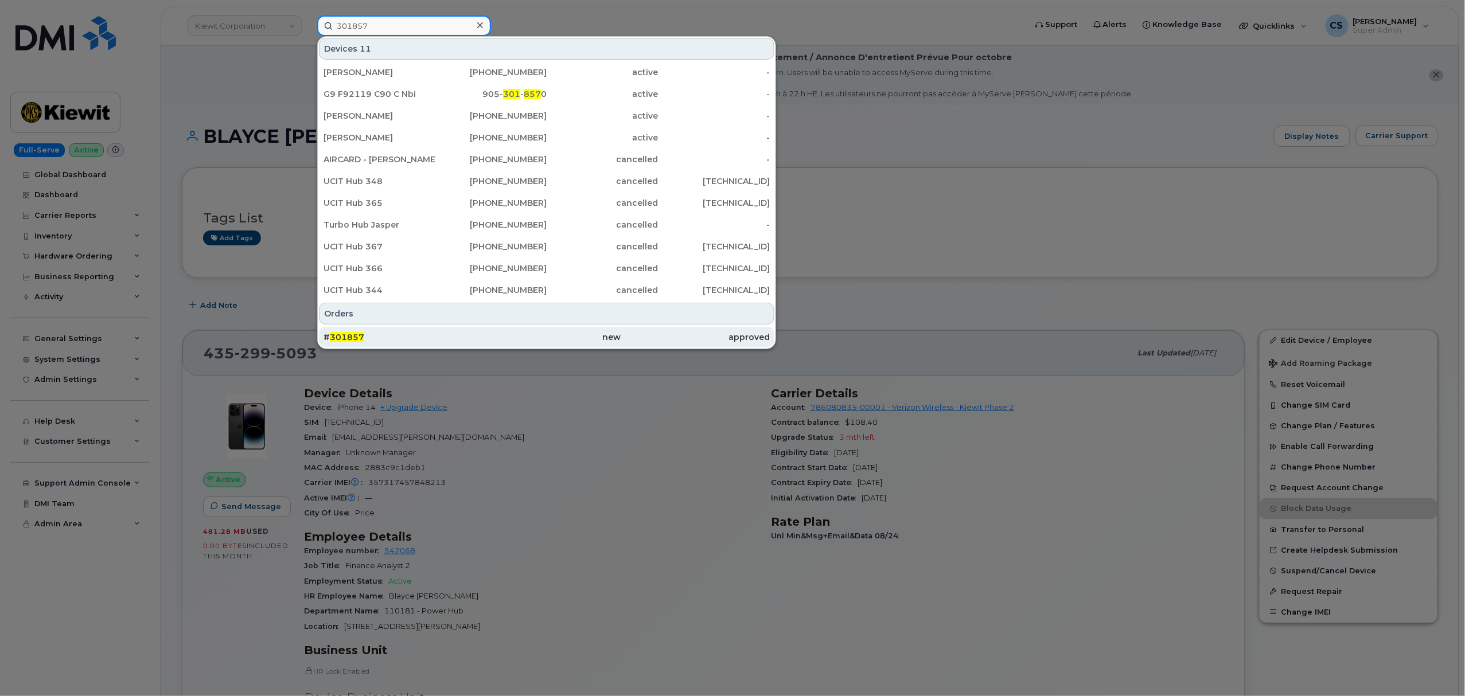  Describe the element at coordinates (379, 268) in the screenshot. I see `div: UCIT Hub 366` at that location.